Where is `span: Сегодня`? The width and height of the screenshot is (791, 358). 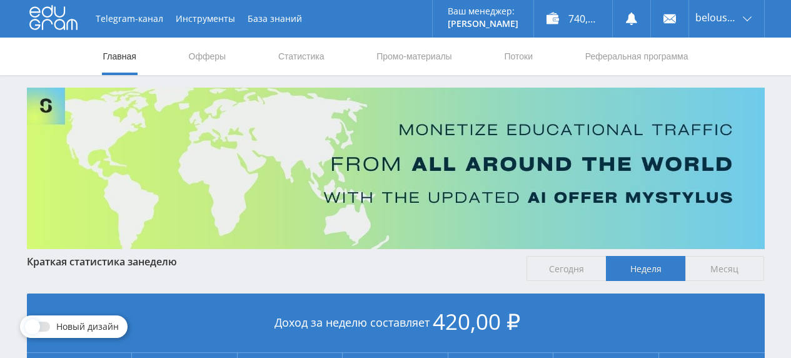
span: Сегодня is located at coordinates (566, 268).